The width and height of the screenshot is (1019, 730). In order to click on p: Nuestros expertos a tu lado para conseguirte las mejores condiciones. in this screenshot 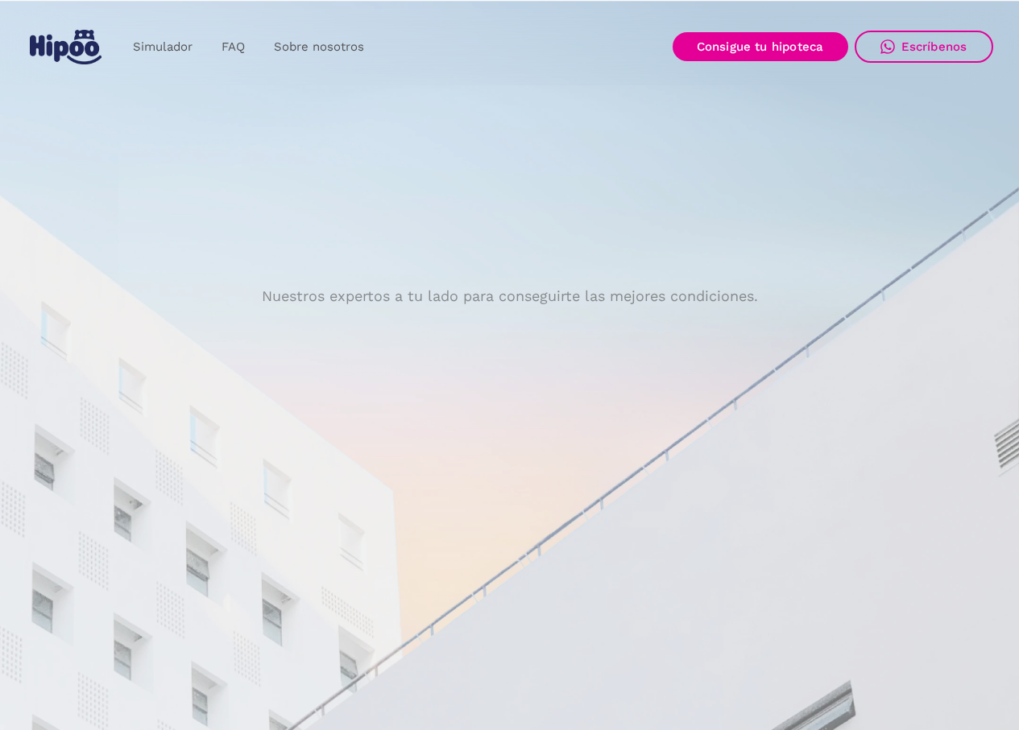, I will do `click(510, 296)`.